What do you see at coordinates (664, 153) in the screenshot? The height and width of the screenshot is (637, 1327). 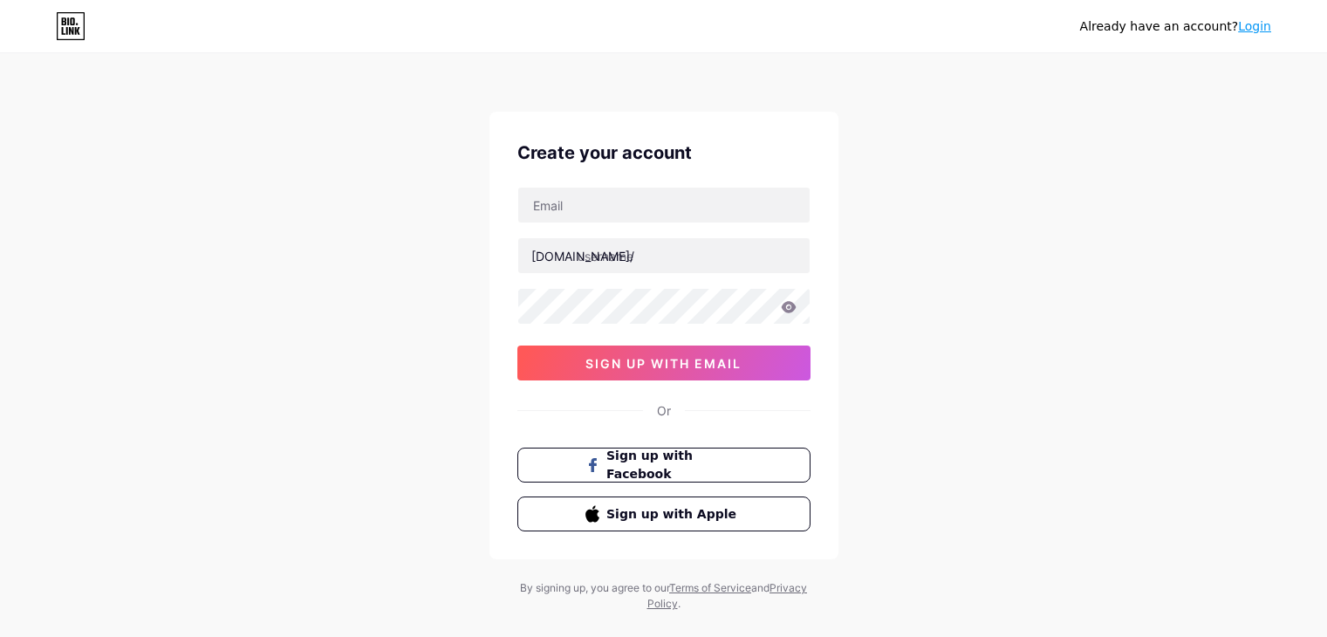 I see `div: Create your account` at bounding box center [664, 153].